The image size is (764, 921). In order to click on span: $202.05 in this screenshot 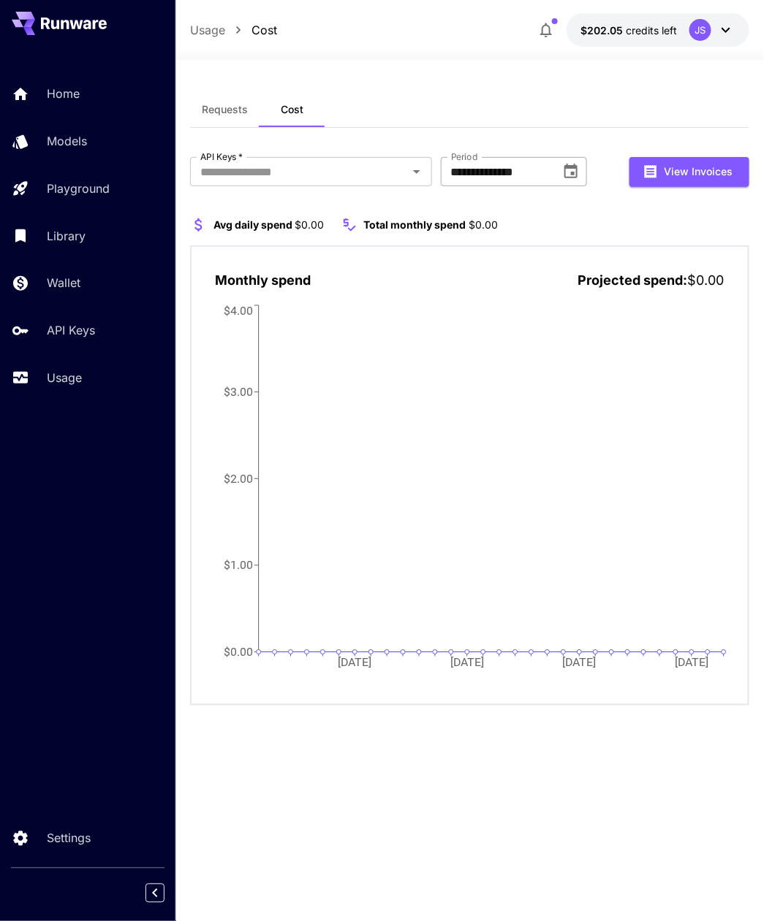, I will do `click(604, 30)`.